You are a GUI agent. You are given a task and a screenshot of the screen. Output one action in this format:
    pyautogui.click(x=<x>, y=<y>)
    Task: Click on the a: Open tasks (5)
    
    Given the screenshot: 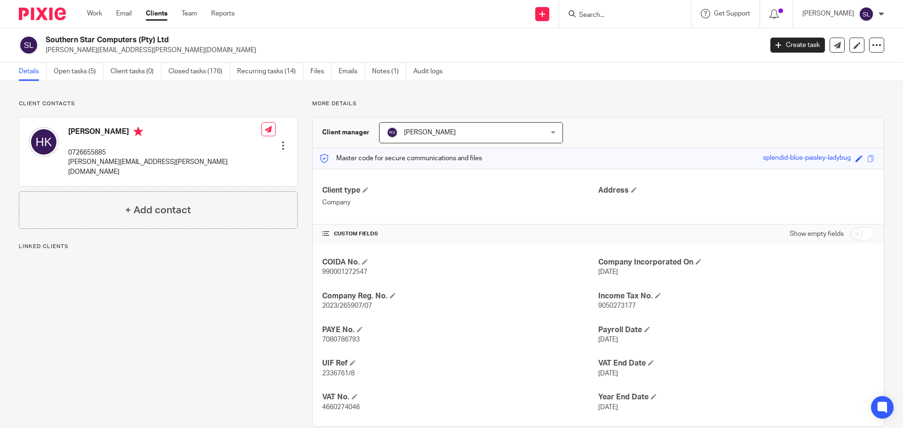 What is the action you would take?
    pyautogui.click(x=79, y=71)
    